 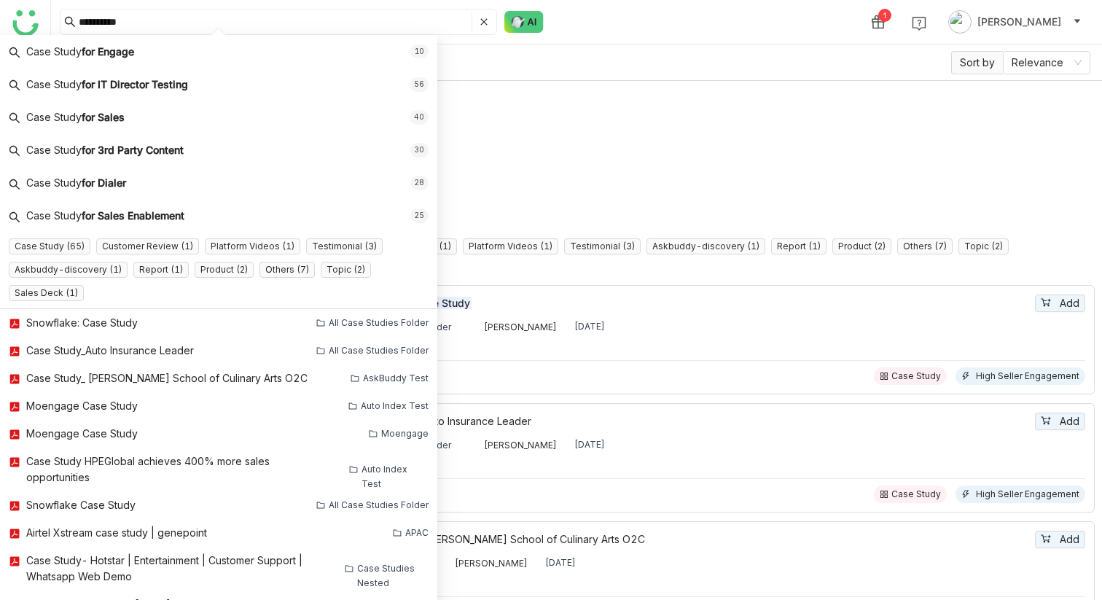 I want to click on nz-select-item: Relevance, so click(x=1047, y=63).